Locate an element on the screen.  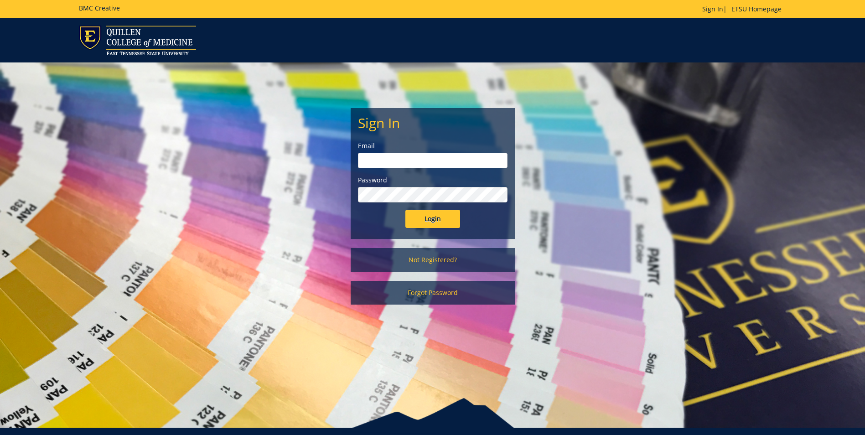
label: Password is located at coordinates (433, 180).